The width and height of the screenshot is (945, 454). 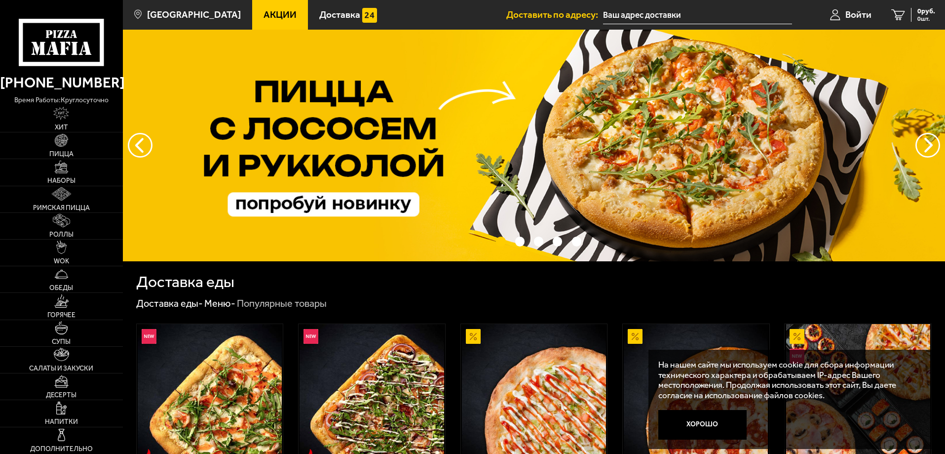 What do you see at coordinates (220, 303) in the screenshot?
I see `a: Меню-` at bounding box center [220, 303].